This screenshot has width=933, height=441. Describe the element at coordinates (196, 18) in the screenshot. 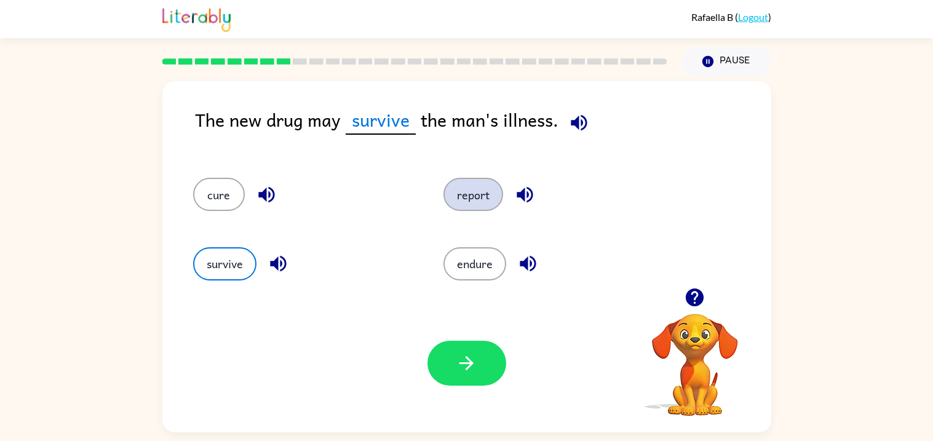

I see `img: Literably` at that location.